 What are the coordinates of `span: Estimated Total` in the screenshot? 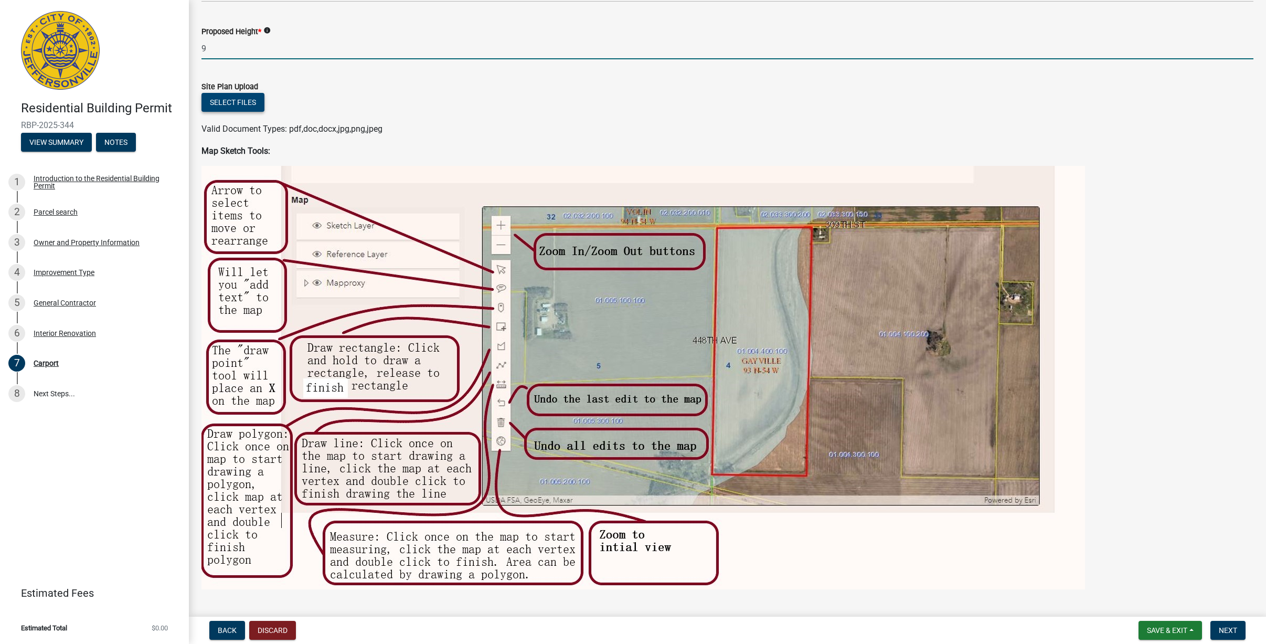 It's located at (44, 628).